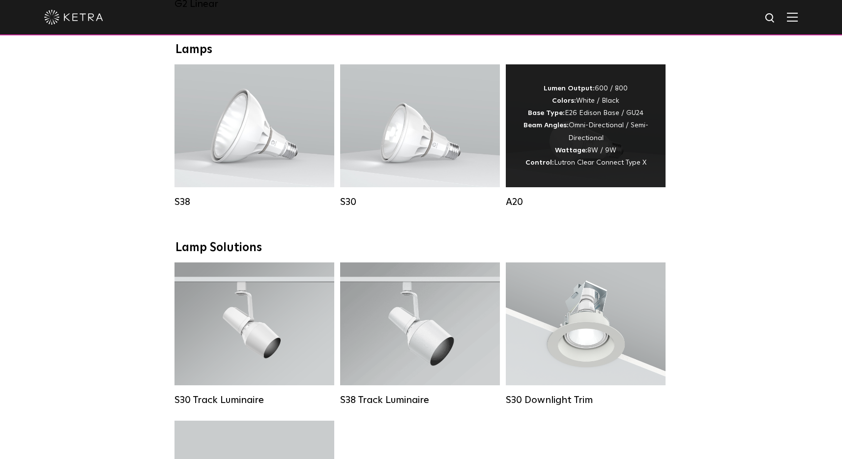 The height and width of the screenshot is (459, 842). What do you see at coordinates (421, 248) in the screenshot?
I see `div: Lamp Solutions` at bounding box center [421, 248].